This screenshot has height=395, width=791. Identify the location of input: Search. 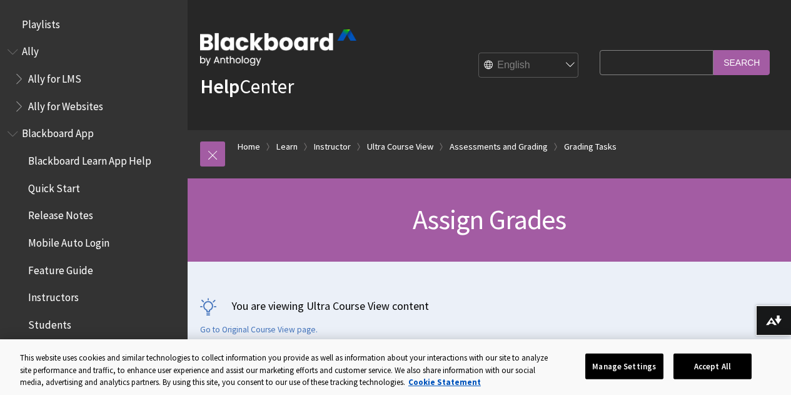
(742, 62).